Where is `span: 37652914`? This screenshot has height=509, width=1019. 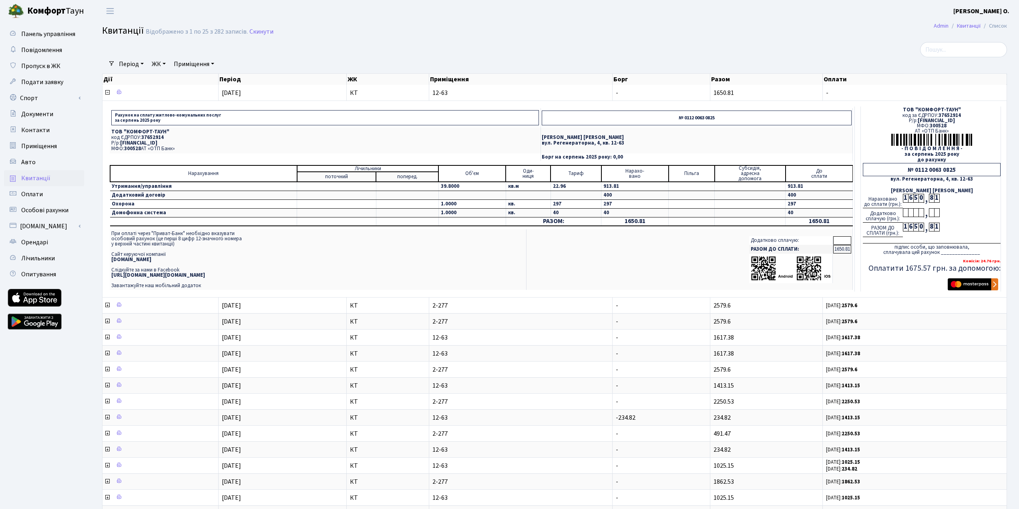 span: 37652914 is located at coordinates (950, 115).